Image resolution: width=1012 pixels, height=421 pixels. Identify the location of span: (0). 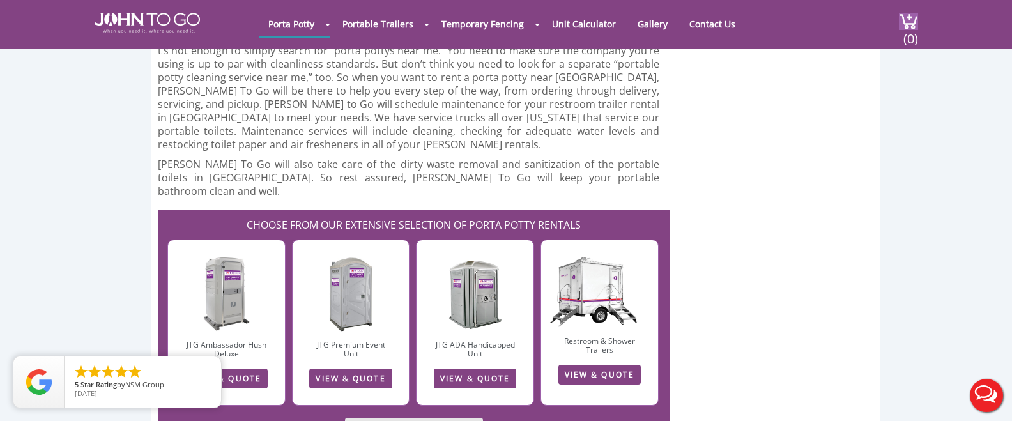
(910, 33).